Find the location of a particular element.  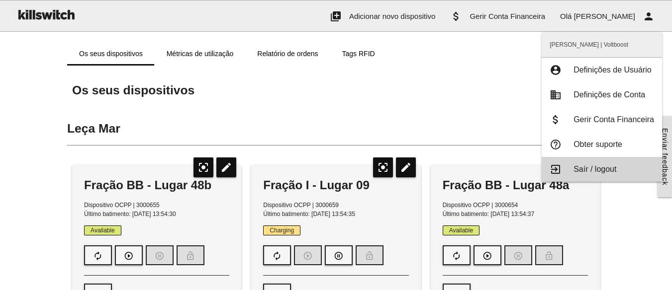

span: Saír / logout is located at coordinates (595, 169).